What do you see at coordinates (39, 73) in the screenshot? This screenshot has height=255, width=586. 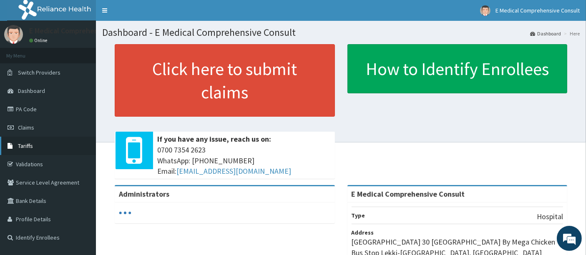 I see `span: Switch Providers` at bounding box center [39, 73].